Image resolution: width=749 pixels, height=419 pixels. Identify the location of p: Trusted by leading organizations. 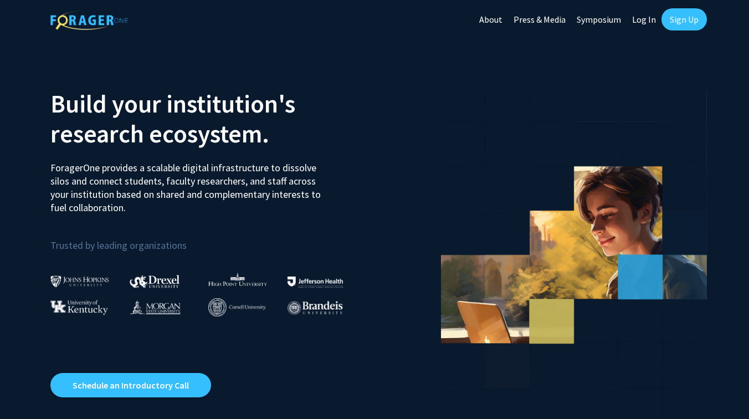
(208, 238).